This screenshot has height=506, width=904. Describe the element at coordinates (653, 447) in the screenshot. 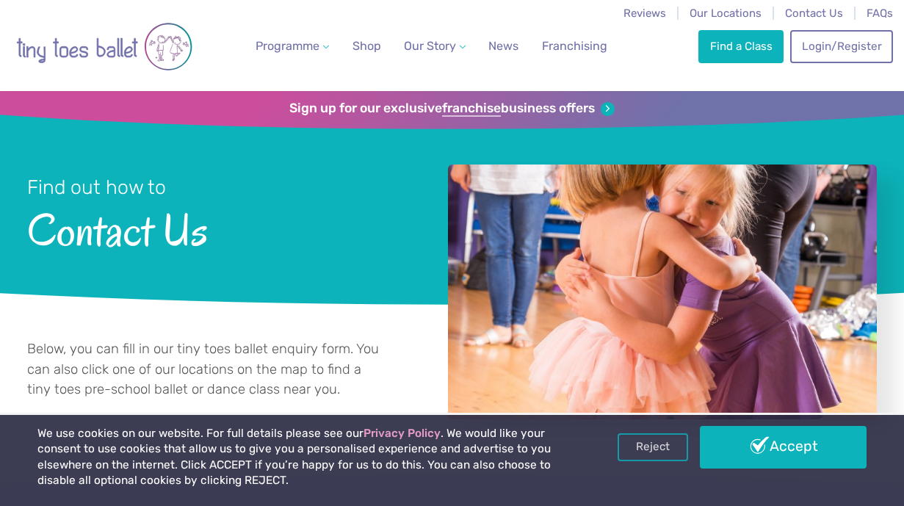

I see `a: Reject` at that location.